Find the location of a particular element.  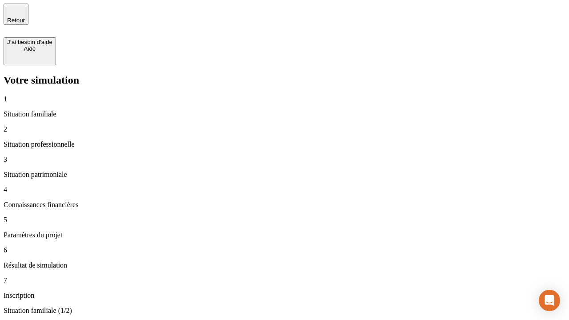

h2: Votre simulation is located at coordinates (285, 80).